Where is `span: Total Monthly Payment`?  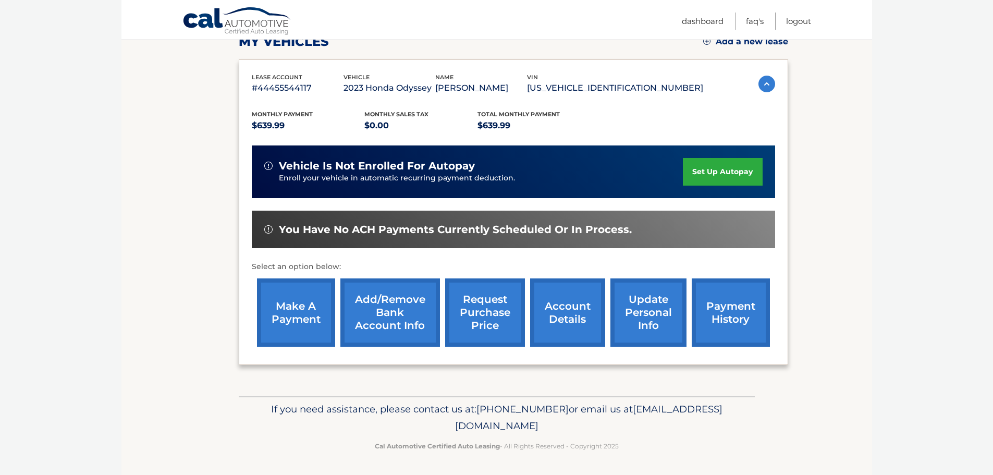
span: Total Monthly Payment is located at coordinates (518, 114).